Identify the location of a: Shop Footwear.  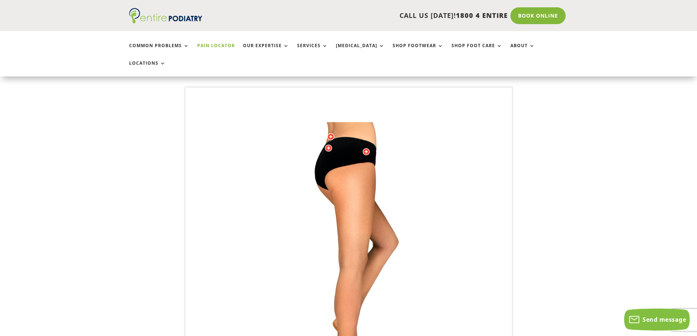
(418, 51).